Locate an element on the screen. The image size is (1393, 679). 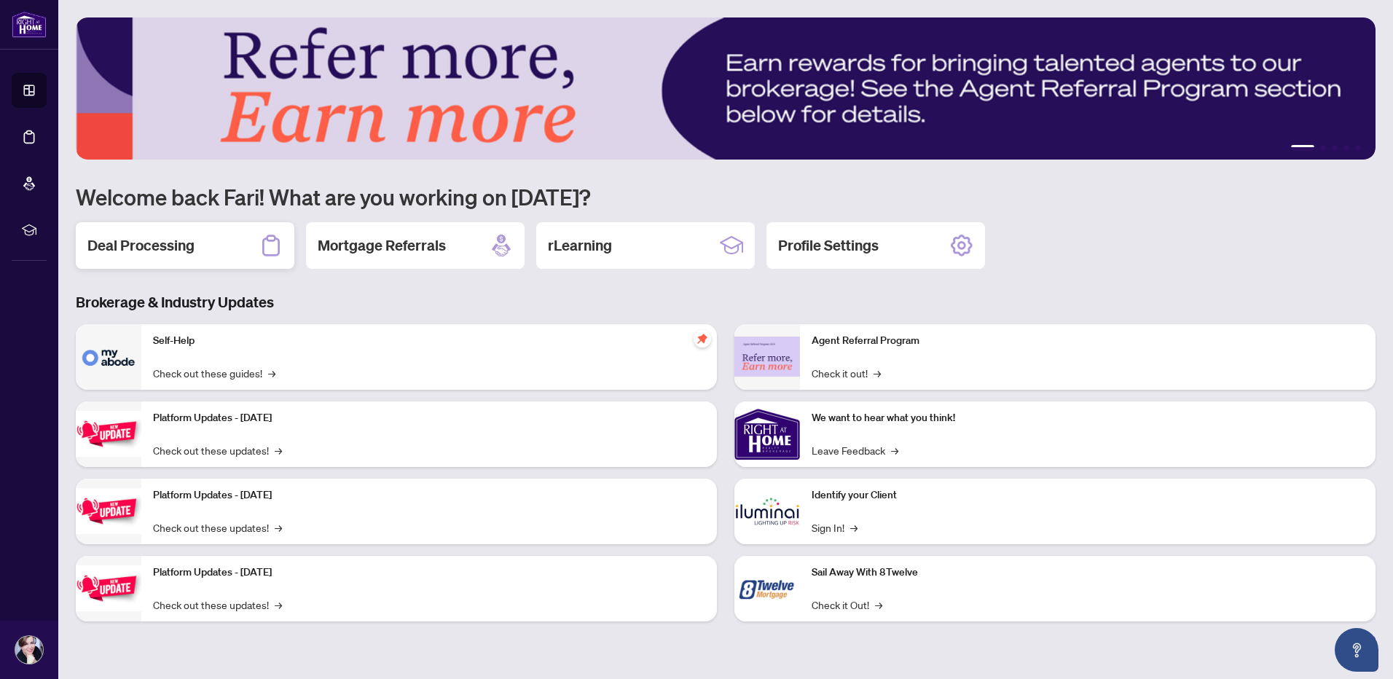
a: Check it Out!→ is located at coordinates (846, 605).